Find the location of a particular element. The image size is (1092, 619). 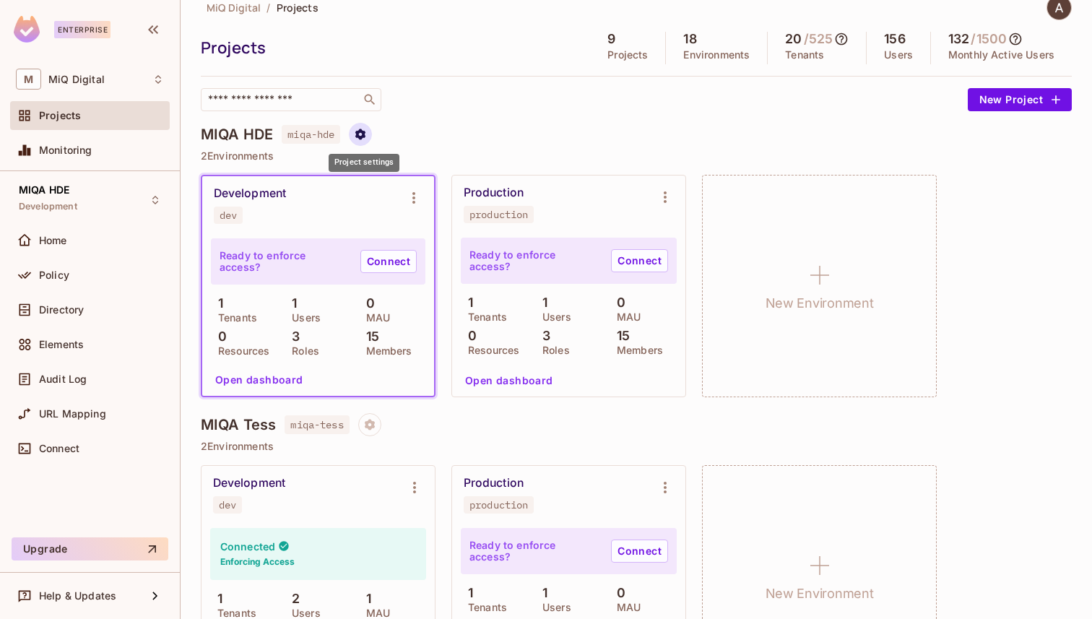

span: miqa-hde is located at coordinates (311, 134).